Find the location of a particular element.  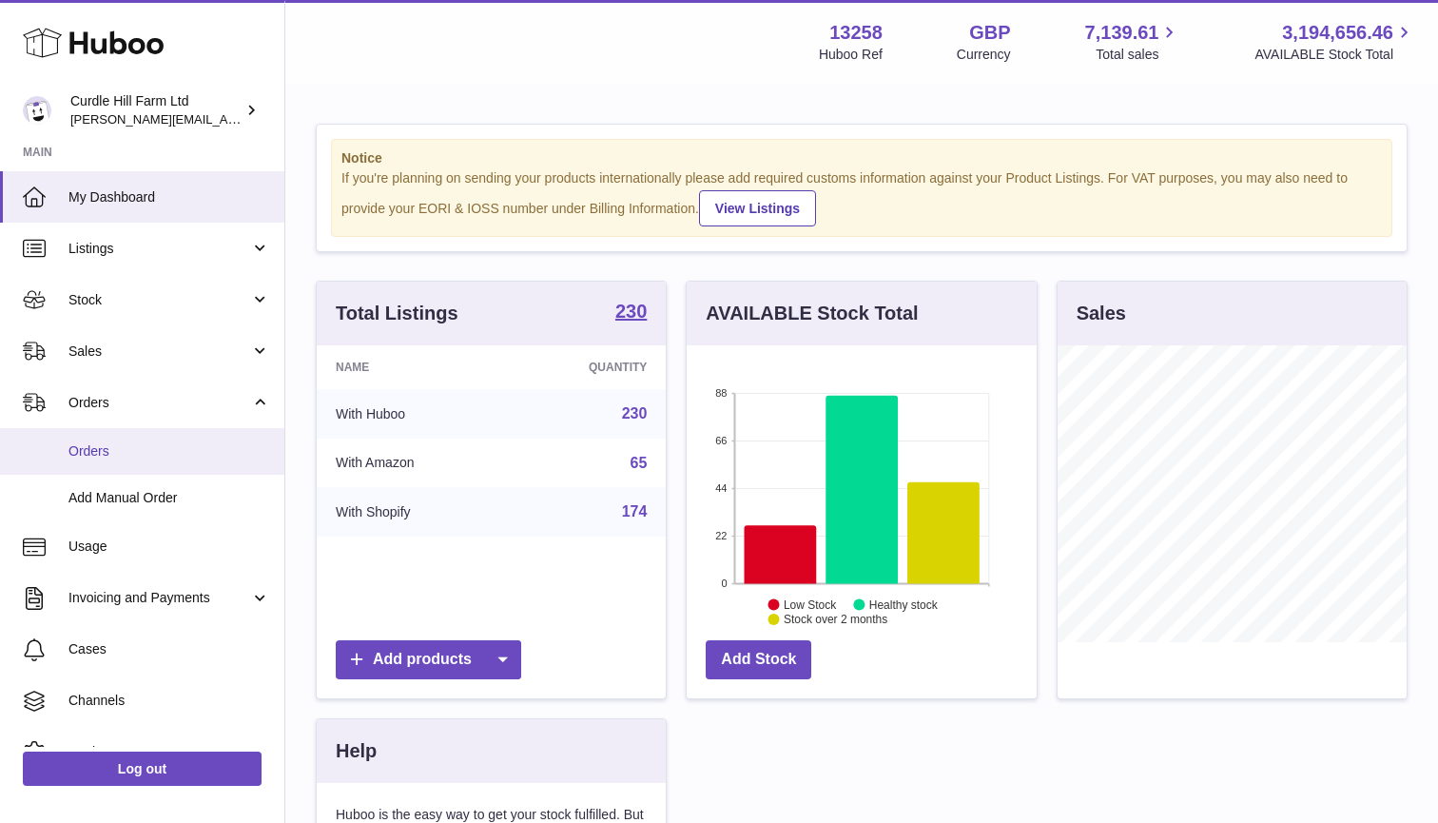

img: miranda@diddlysquatfarmshop.com is located at coordinates (37, 110).